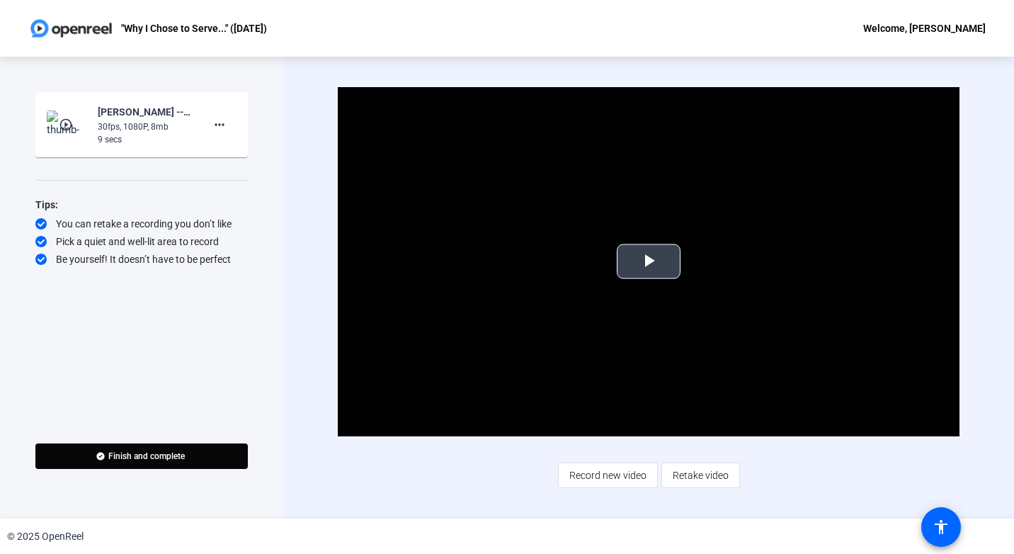 The image size is (1014, 554). What do you see at coordinates (142, 224) in the screenshot?
I see `div: You can retake a recording you don’t like` at bounding box center [142, 224].